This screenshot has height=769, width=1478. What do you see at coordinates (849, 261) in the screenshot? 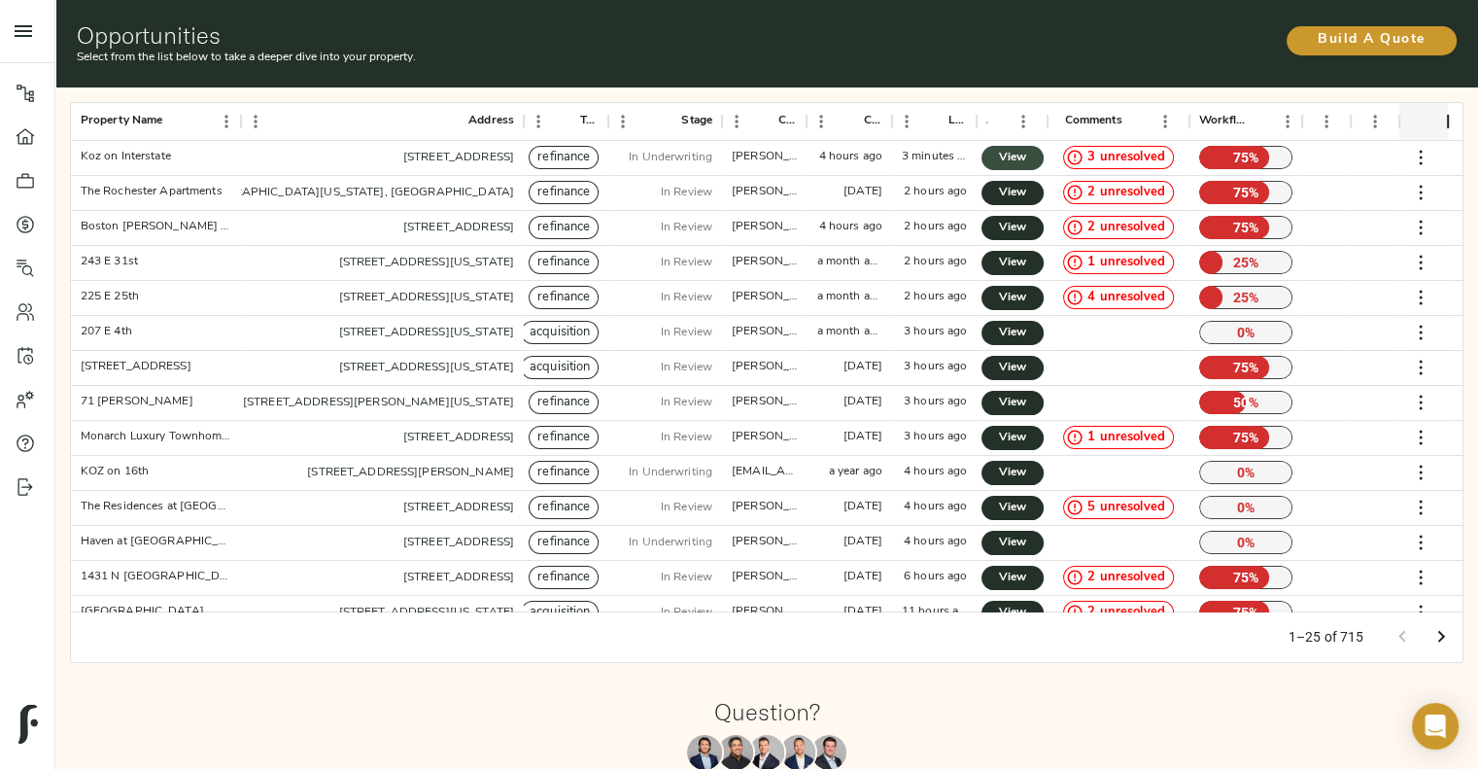
I see `div: a month ago` at bounding box center [849, 261].